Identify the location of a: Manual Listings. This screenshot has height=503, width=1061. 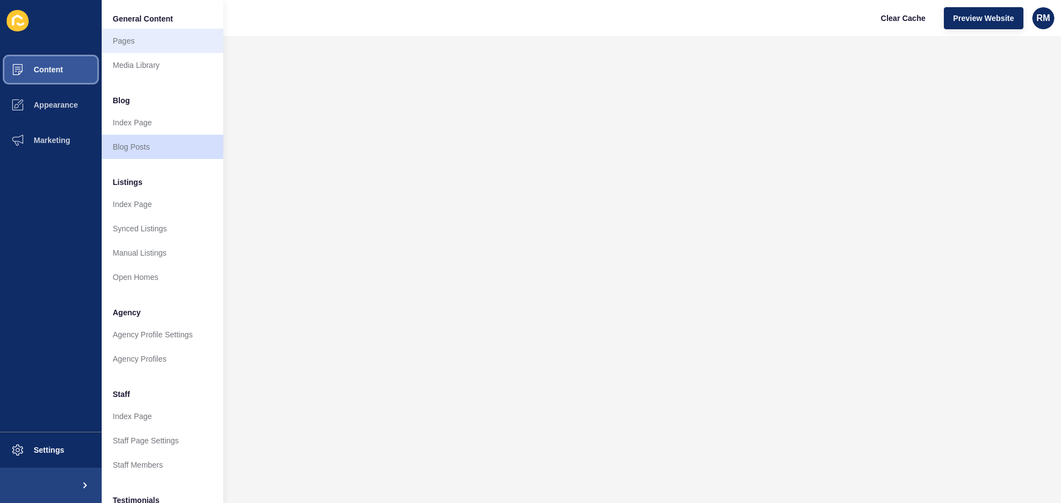
(162, 253).